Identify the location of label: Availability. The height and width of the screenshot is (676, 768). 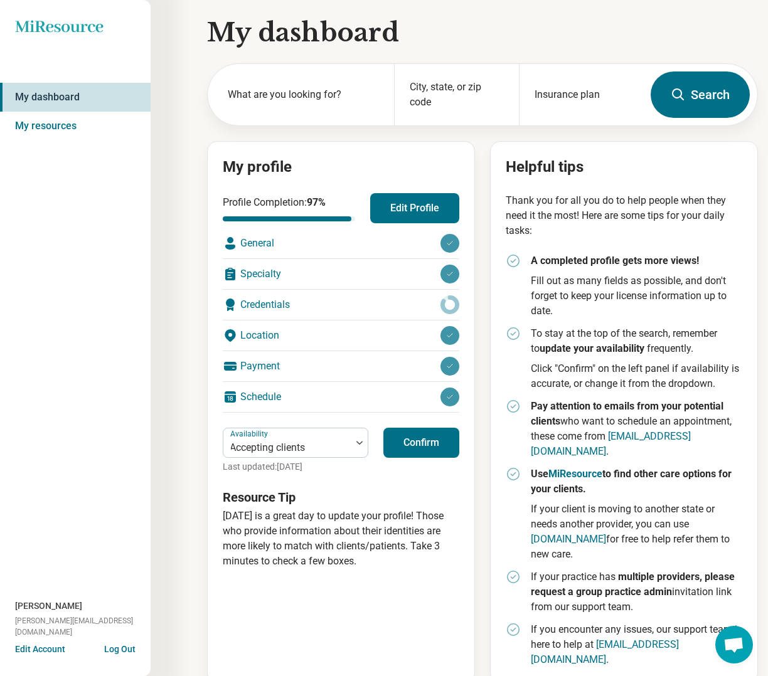
(250, 434).